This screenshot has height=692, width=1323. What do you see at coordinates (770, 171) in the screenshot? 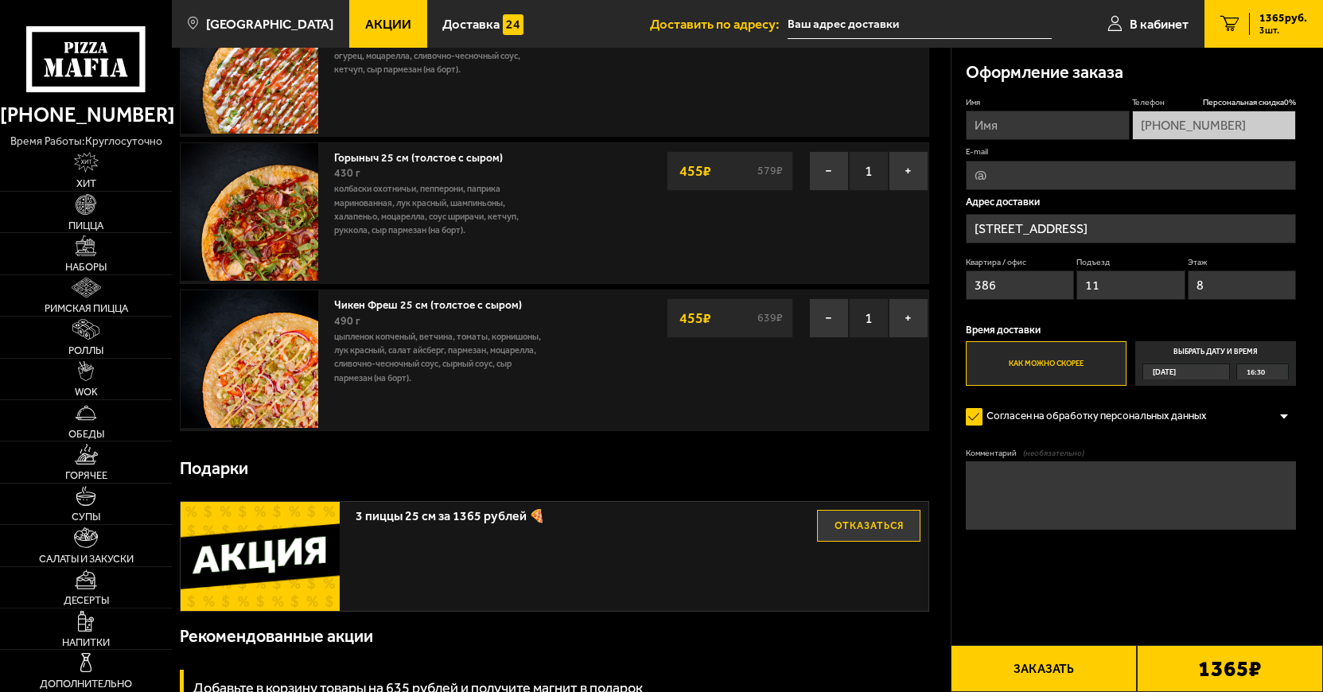
I see `s: 579 ₽` at bounding box center [770, 171].